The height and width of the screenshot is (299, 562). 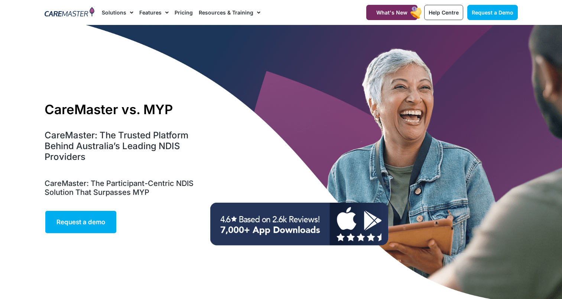 I want to click on a: Request a demo, so click(x=81, y=222).